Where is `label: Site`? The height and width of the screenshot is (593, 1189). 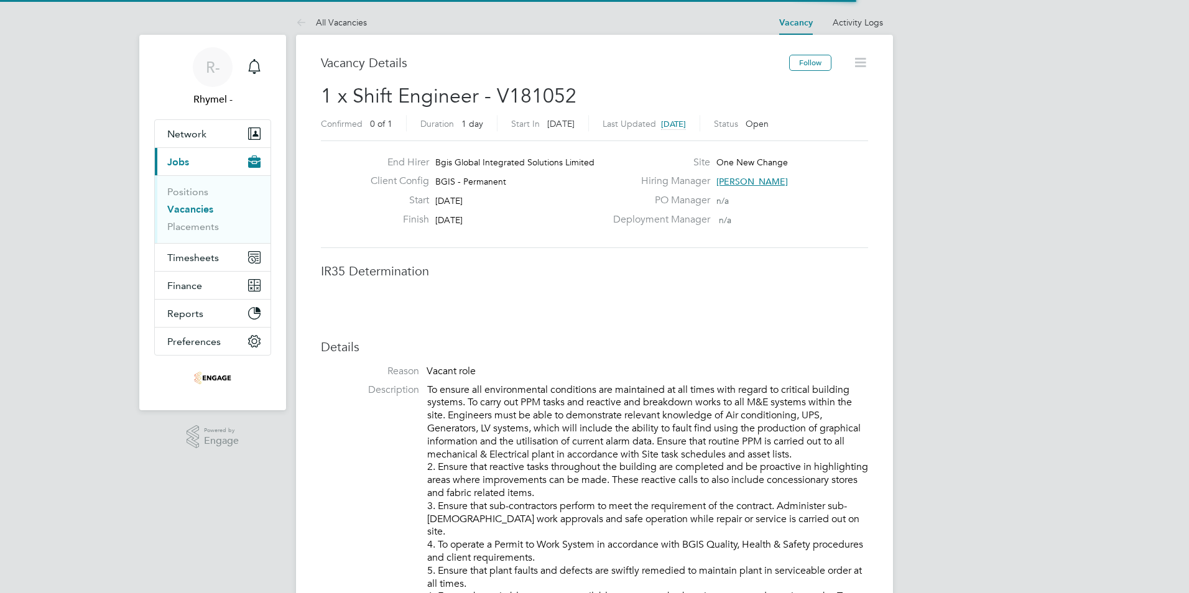
label: Site is located at coordinates (658, 162).